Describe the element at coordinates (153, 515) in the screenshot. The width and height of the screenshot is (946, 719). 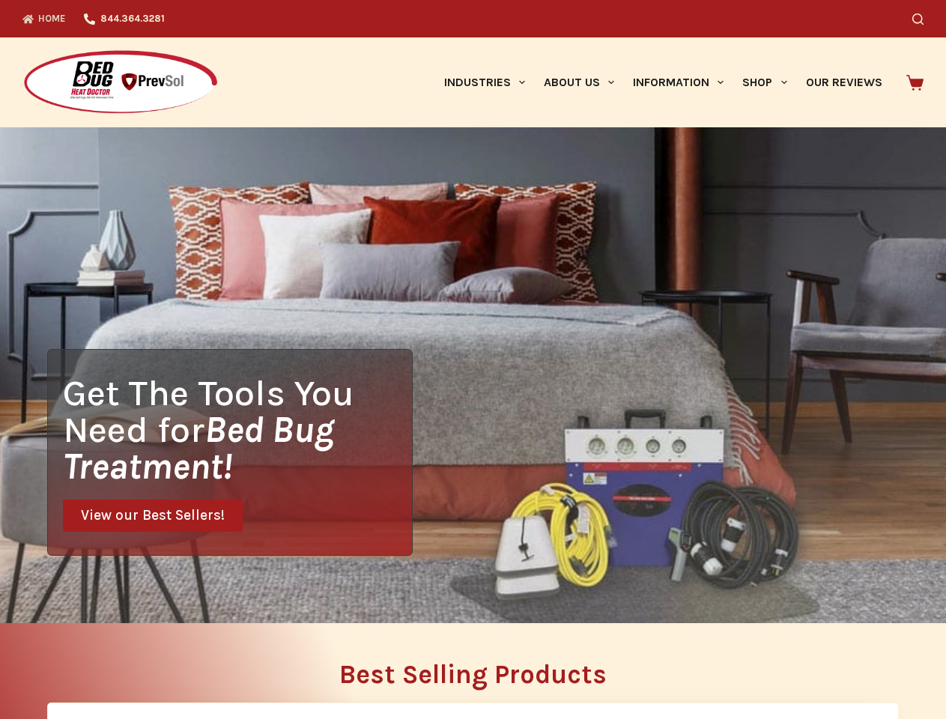
I see `a: View our Best Sellers!` at that location.